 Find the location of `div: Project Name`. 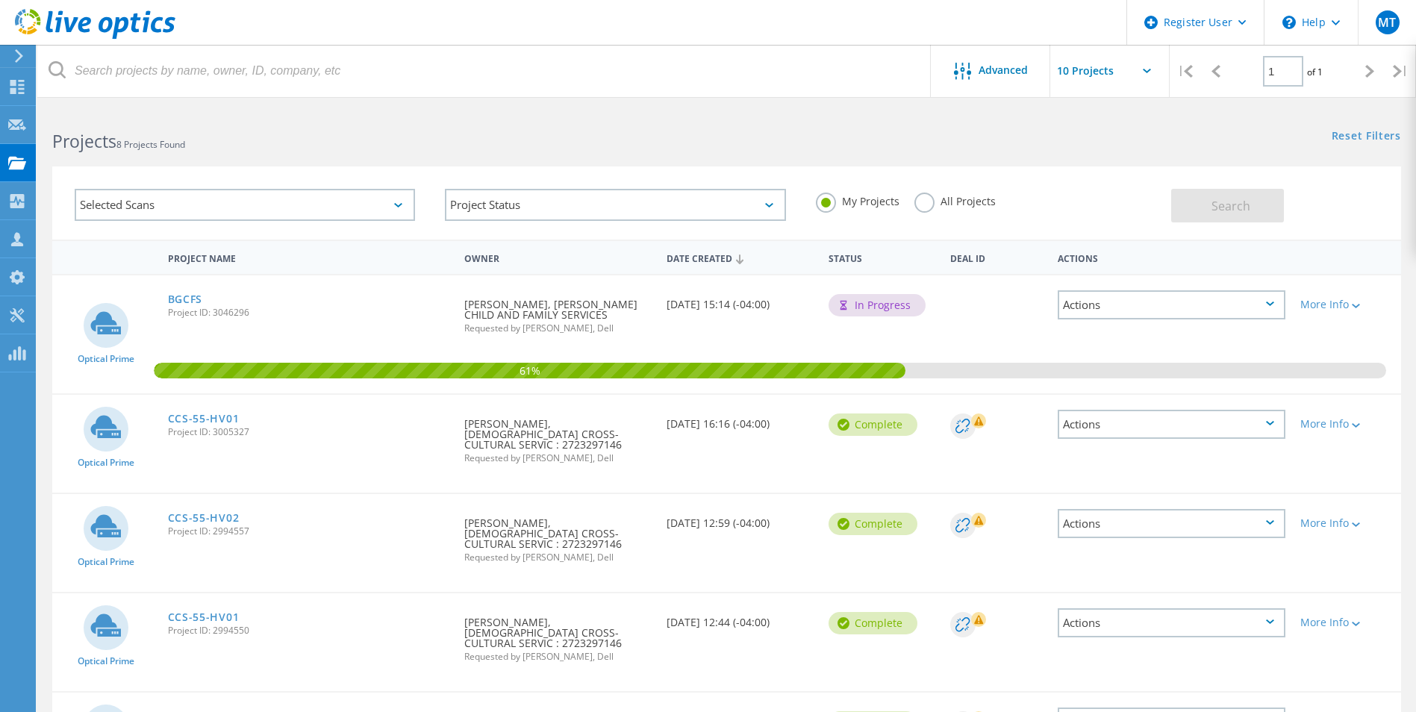

div: Project Name is located at coordinates (309, 257).